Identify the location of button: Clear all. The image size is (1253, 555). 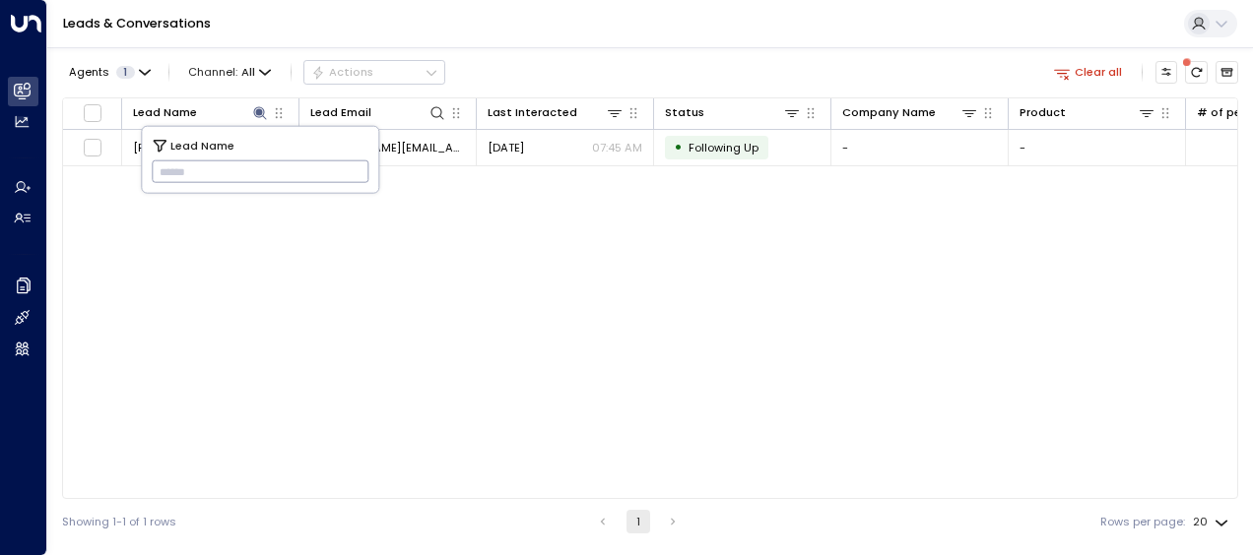
(1087, 72).